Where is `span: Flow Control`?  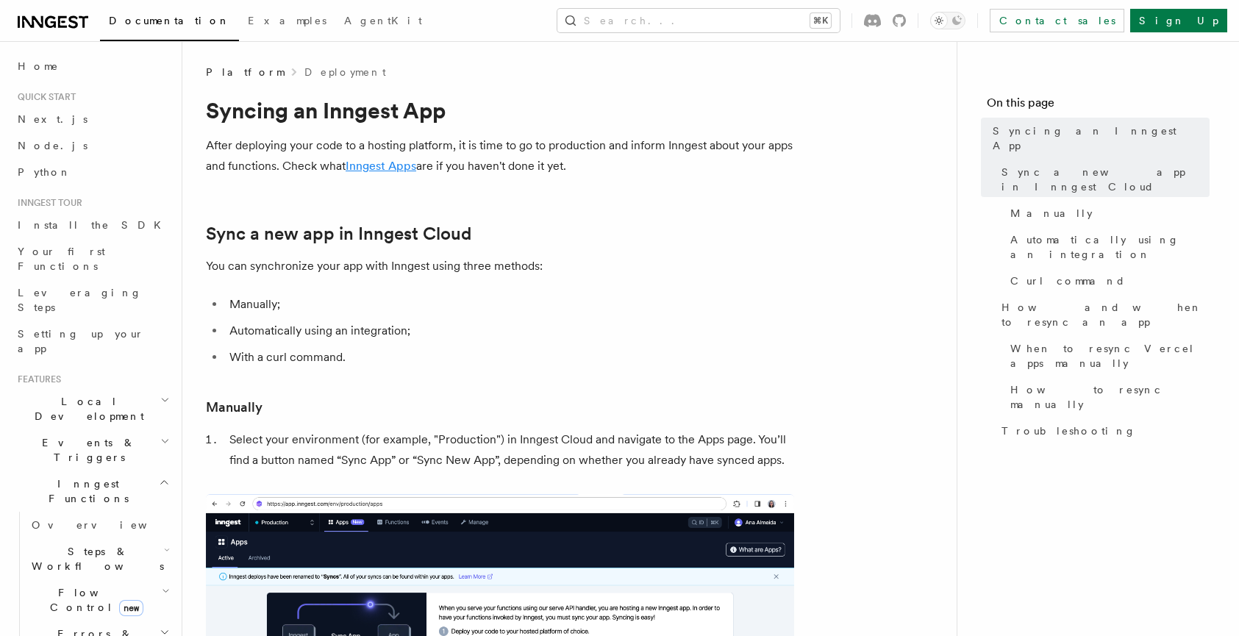 span: Flow Control is located at coordinates (93, 600).